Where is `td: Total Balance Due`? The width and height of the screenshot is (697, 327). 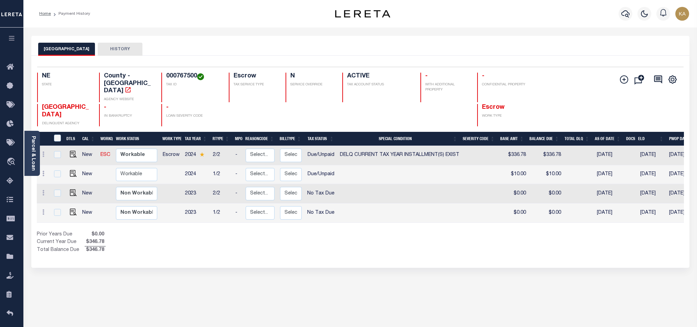
td: Total Balance Due is located at coordinates (61, 250).